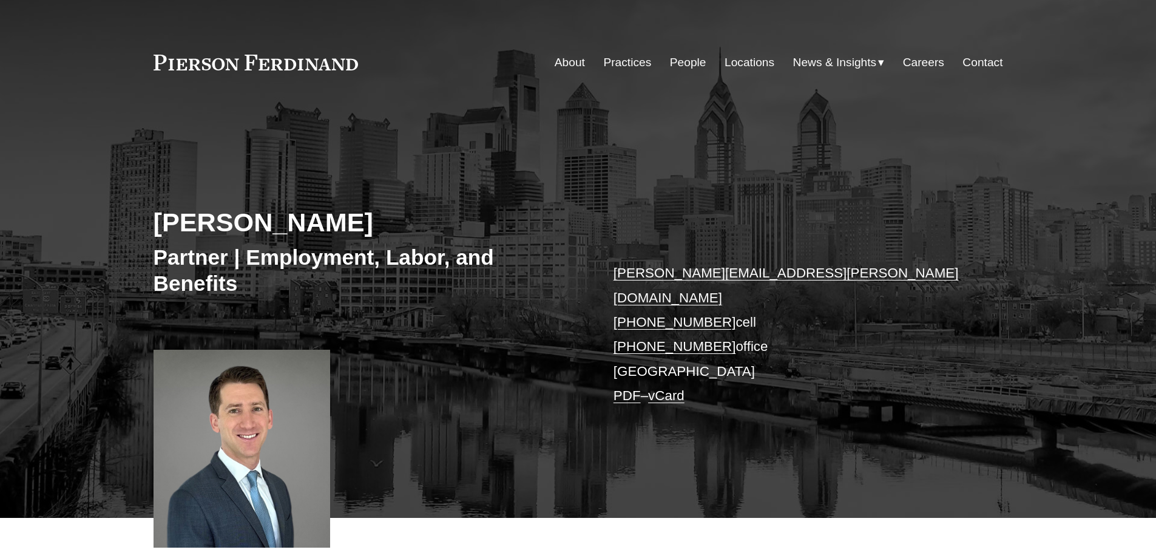 The image size is (1156, 558). Describe the element at coordinates (627, 395) in the screenshot. I see `a: PDF` at that location.